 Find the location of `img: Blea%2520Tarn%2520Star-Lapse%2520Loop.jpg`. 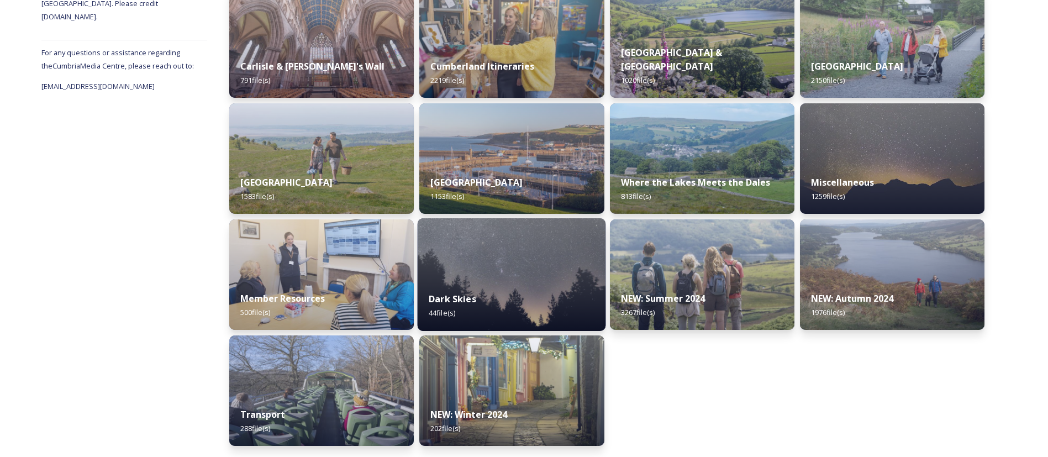

img: Blea%2520Tarn%2520Star-Lapse%2520Loop.jpg is located at coordinates (893, 159).